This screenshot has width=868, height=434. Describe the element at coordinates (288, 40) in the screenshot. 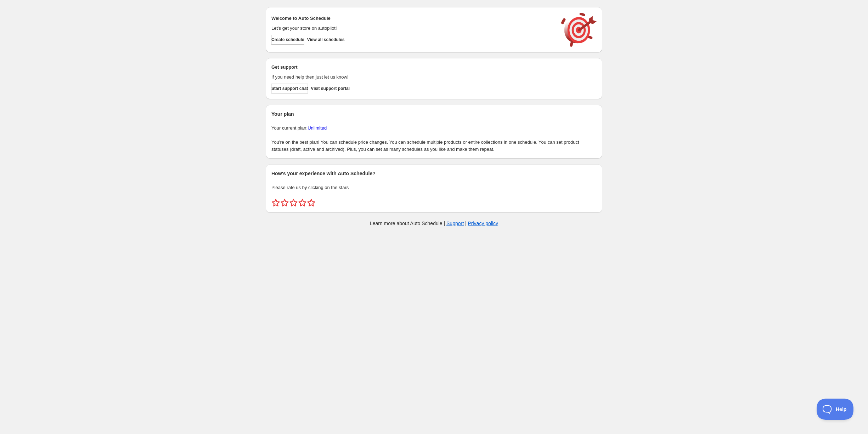

I see `span: Create schedule` at that location.